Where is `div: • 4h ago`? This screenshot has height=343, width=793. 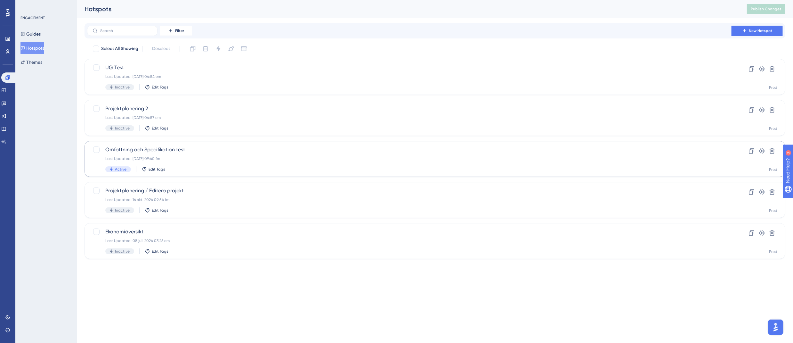 div: • 4h ago is located at coordinates (53, 111).